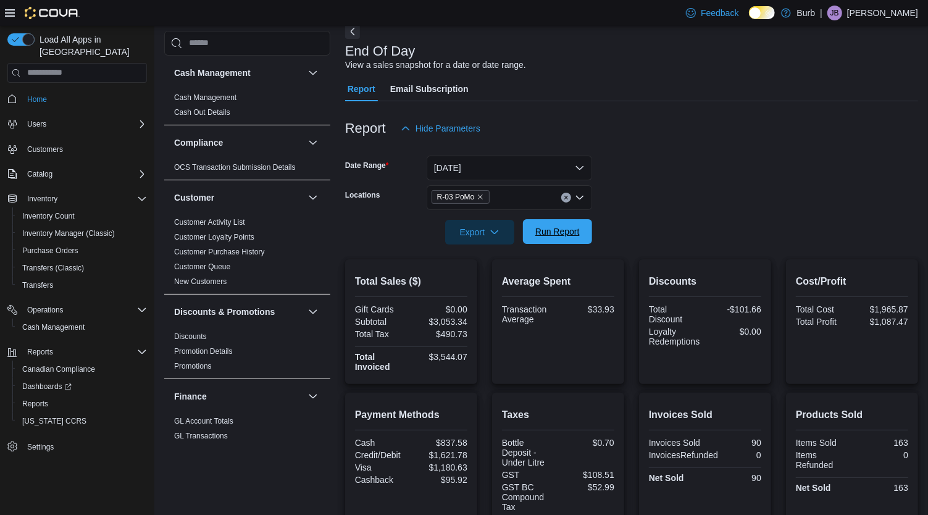 Image resolution: width=928 pixels, height=515 pixels. What do you see at coordinates (372, 362) in the screenshot?
I see `strong: Total Invoiced` at bounding box center [372, 362].